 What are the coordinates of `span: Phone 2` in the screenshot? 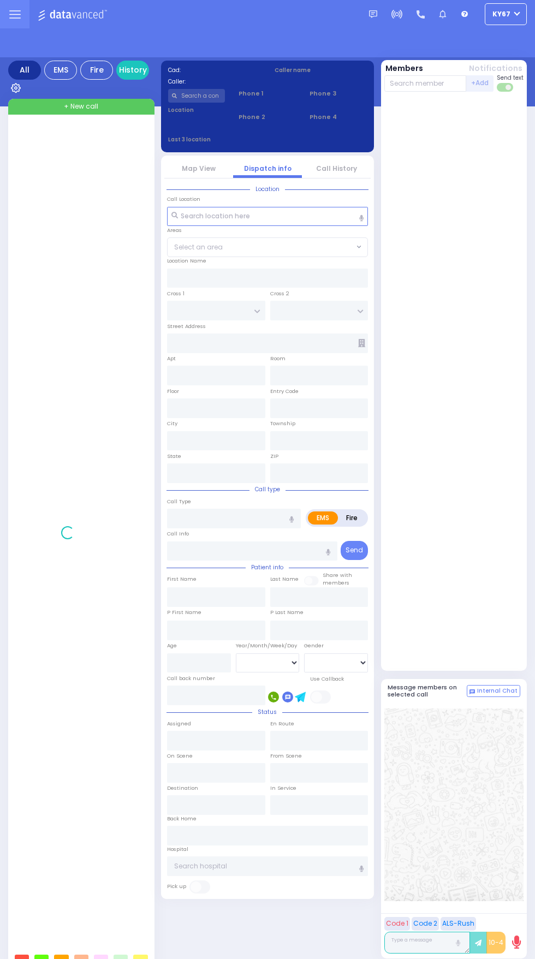 It's located at (267, 117).